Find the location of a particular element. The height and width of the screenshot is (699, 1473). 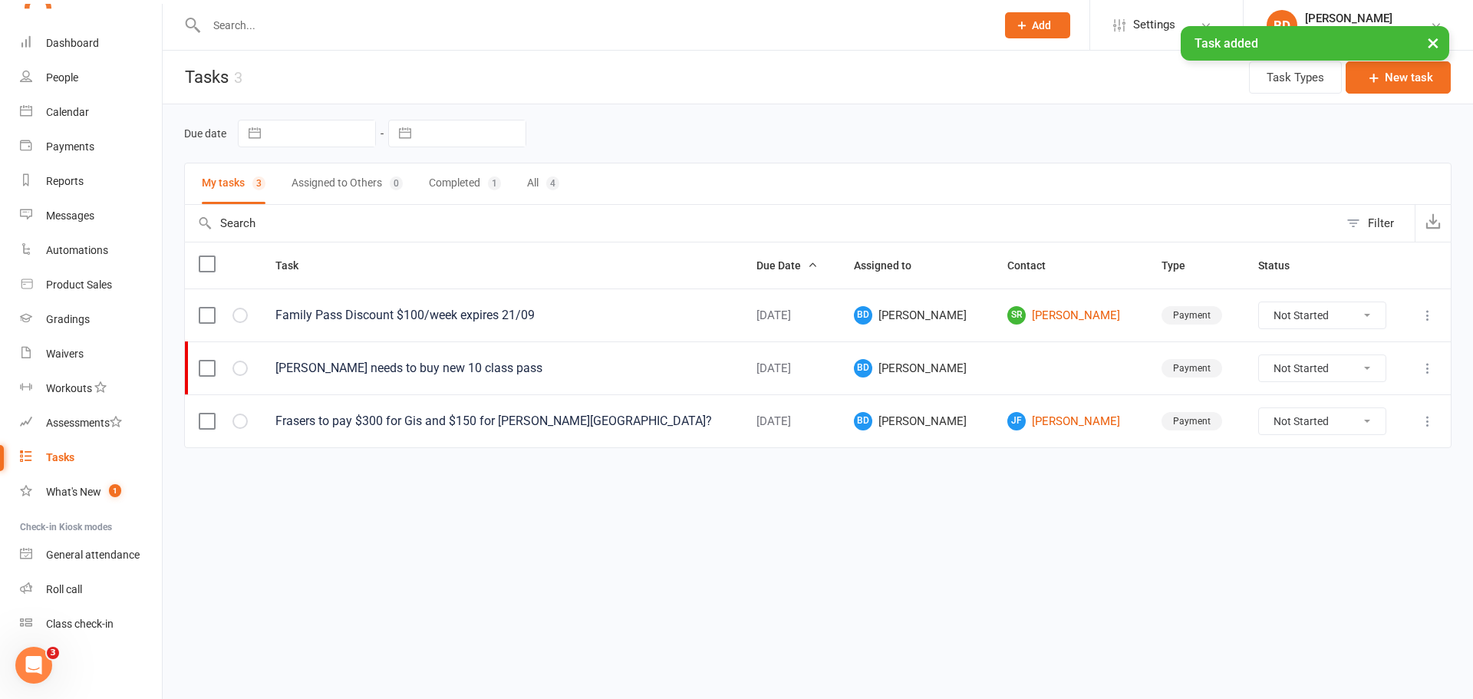

span: JF is located at coordinates (1017, 421).